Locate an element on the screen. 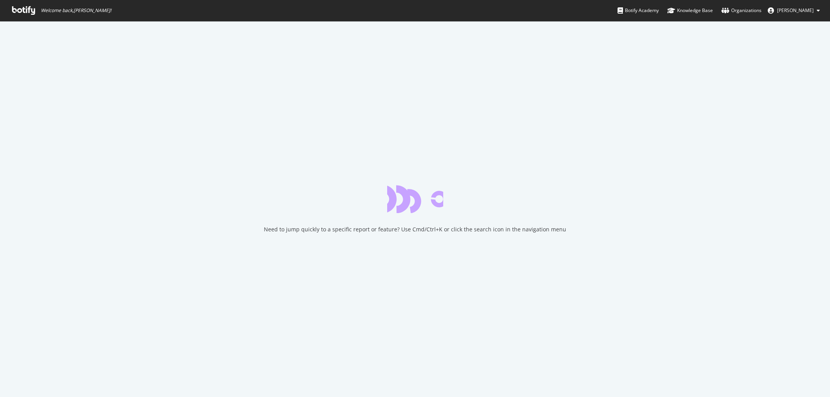 The width and height of the screenshot is (830, 397). div: Need to jump quickly to a specific report or feature? Use Cmd/Ctrl+K or click the search icon in ... is located at coordinates (415, 230).